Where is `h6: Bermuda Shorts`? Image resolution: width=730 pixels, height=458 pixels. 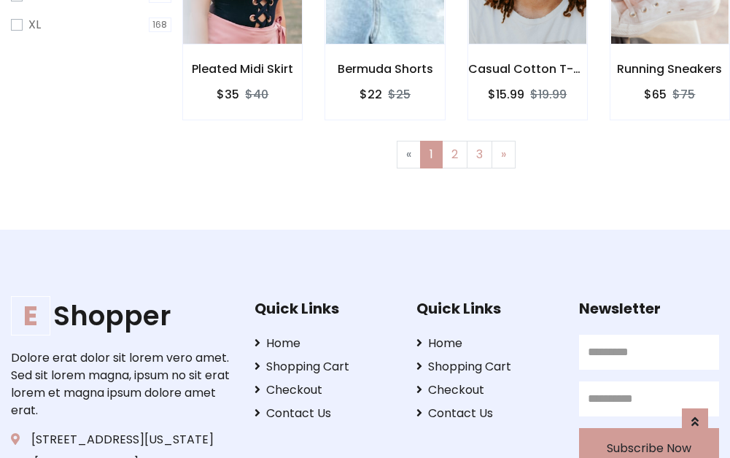
h6: Bermuda Shorts is located at coordinates (384, 69).